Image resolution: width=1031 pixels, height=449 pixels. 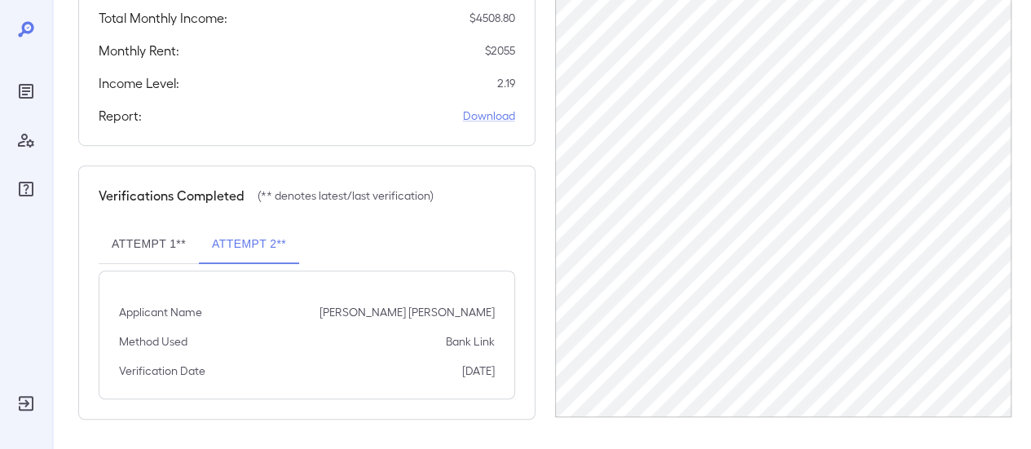 I want to click on a: Download, so click(x=489, y=116).